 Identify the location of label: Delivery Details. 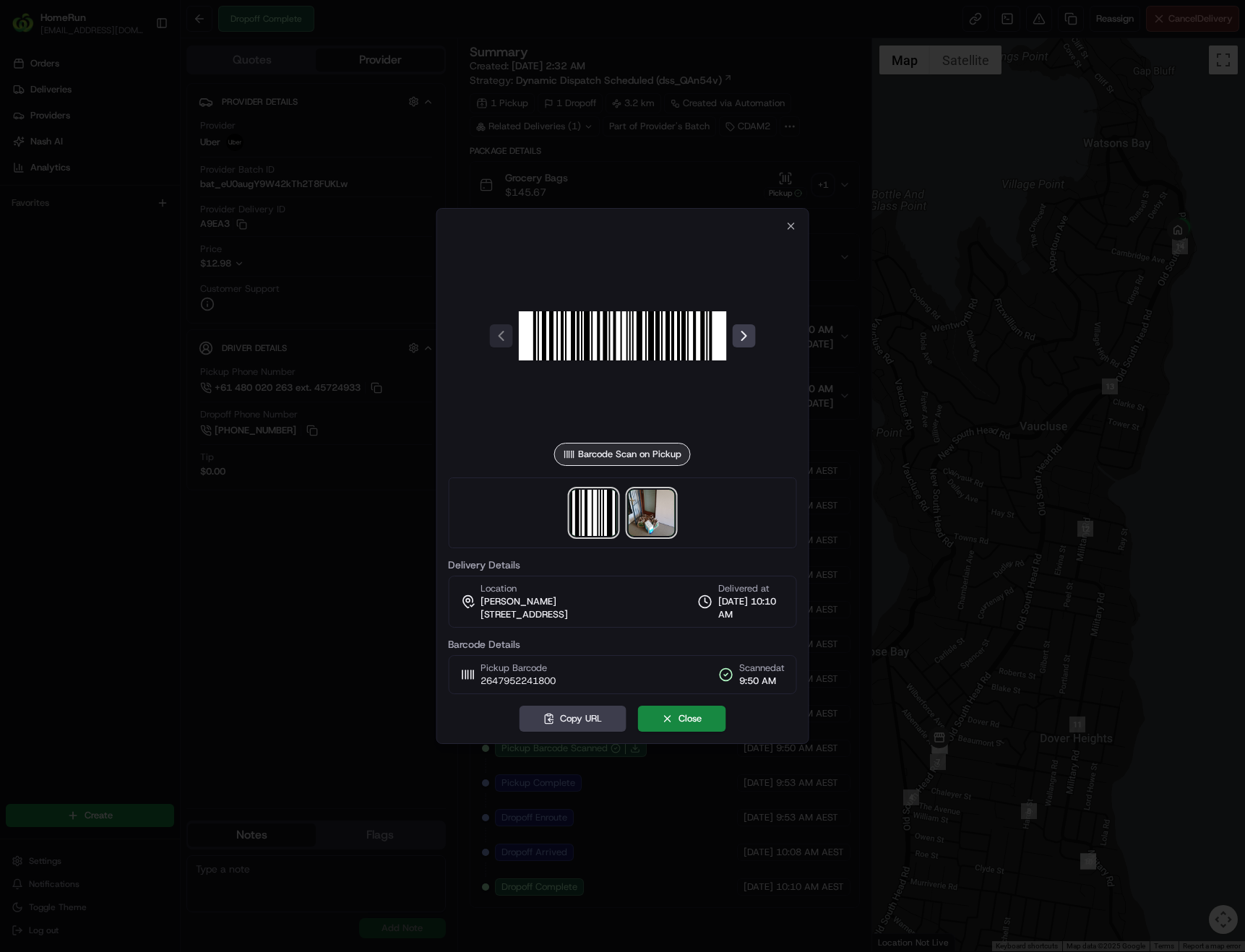
(622, 565).